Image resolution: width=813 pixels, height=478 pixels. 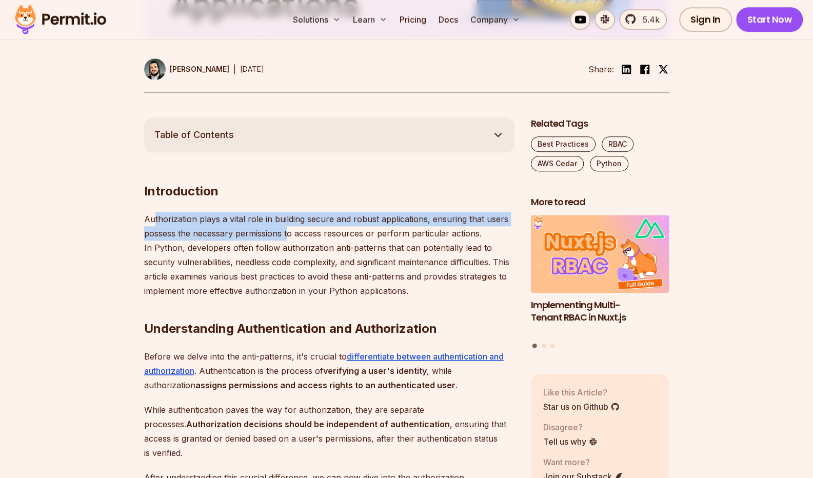 What do you see at coordinates (627, 69) in the screenshot?
I see `button: linkedin` at bounding box center [627, 69].